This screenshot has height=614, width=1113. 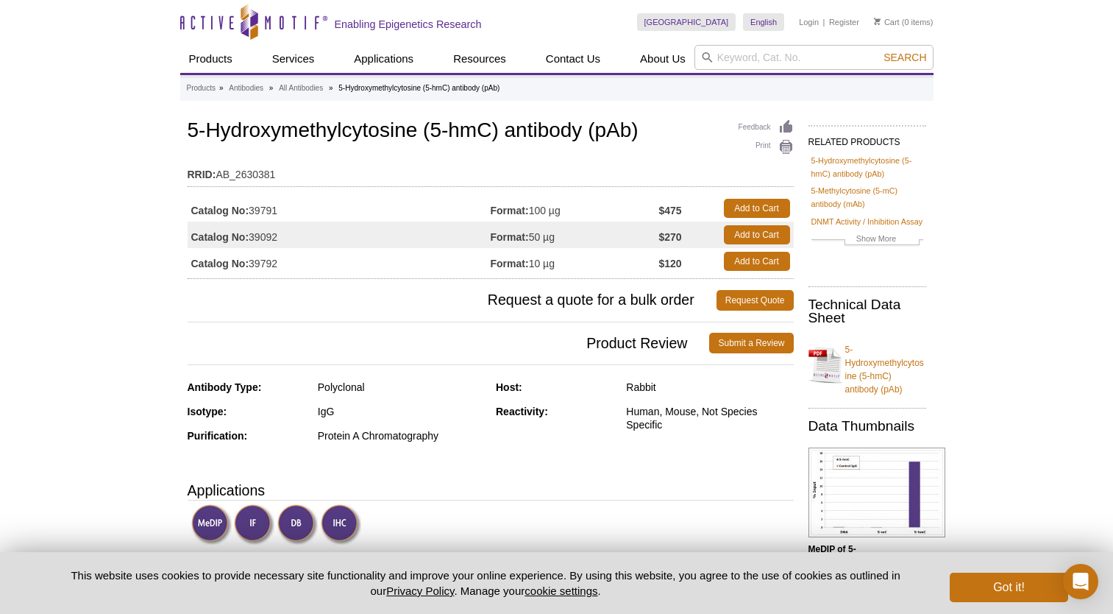 I want to click on div: Open Intercom Messenger, so click(x=1081, y=581).